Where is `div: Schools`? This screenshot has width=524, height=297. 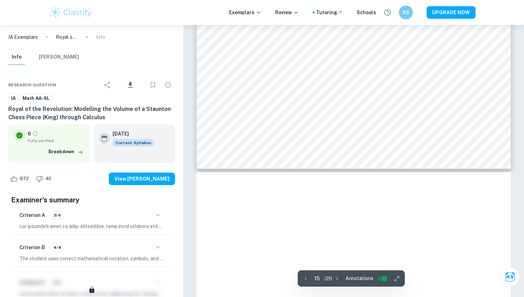
div: Schools is located at coordinates (367, 12).